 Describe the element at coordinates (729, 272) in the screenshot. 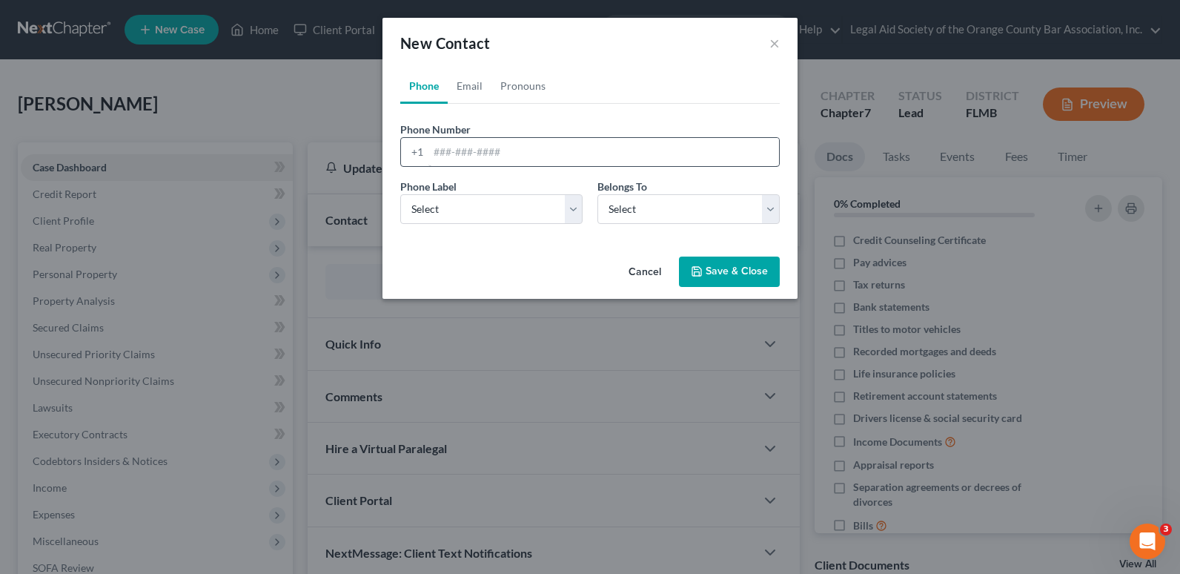

I see `button: Save & Close` at that location.